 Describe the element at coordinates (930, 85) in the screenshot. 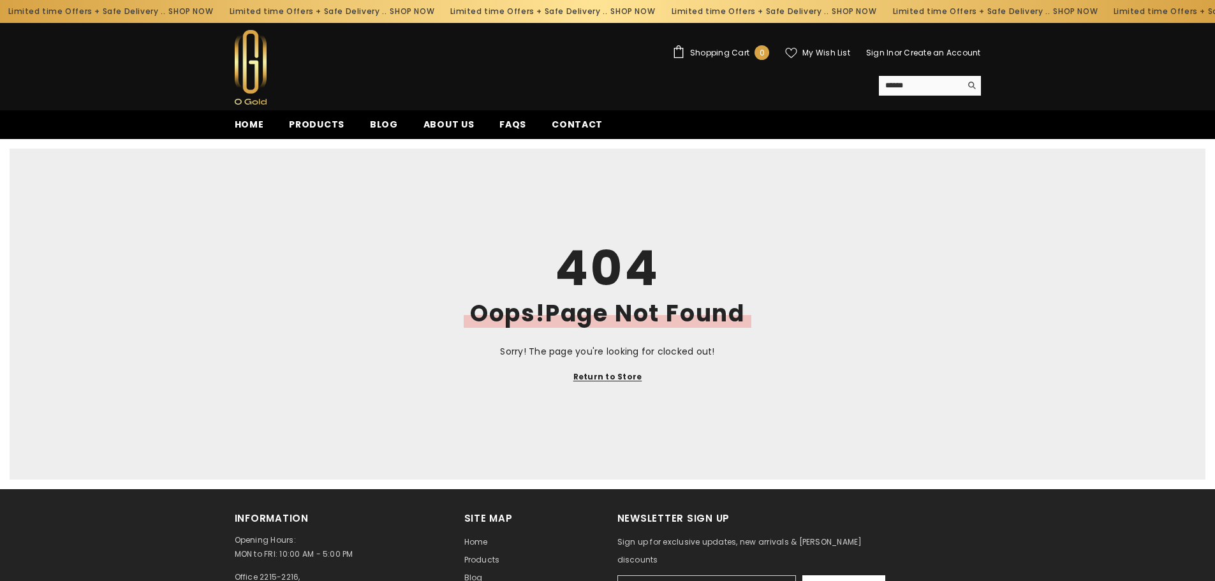

I see `summary: Search` at that location.